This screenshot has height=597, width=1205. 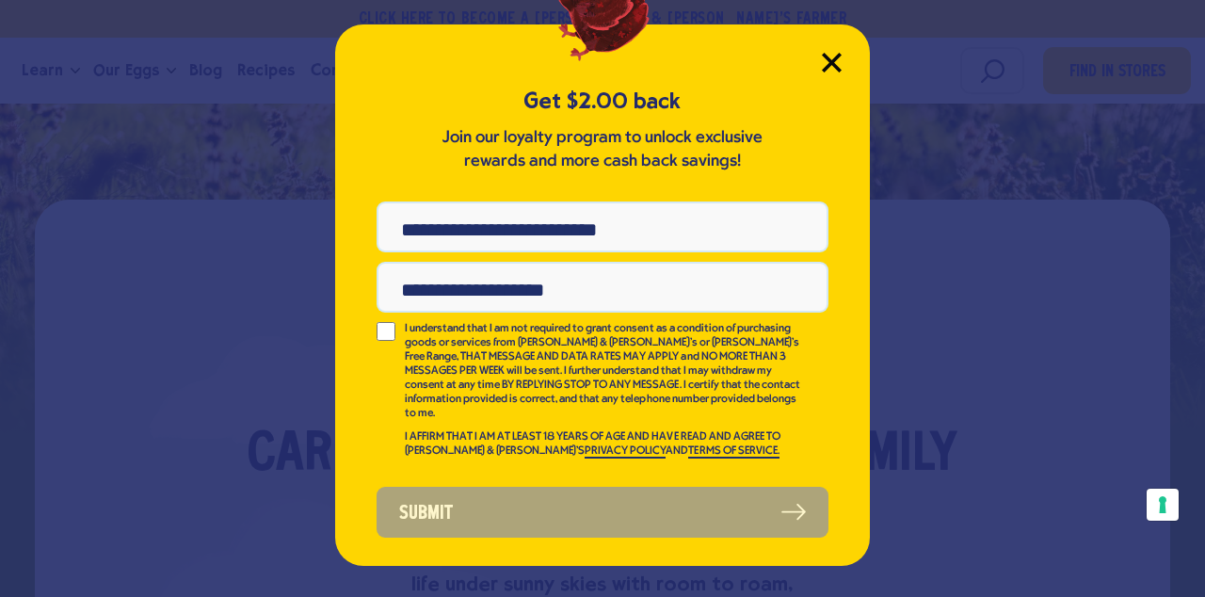 What do you see at coordinates (386, 331) in the screenshot?
I see `input: I understand that I am not required to grant consent as a condition of purchasing goods or servic...` at bounding box center [386, 331].